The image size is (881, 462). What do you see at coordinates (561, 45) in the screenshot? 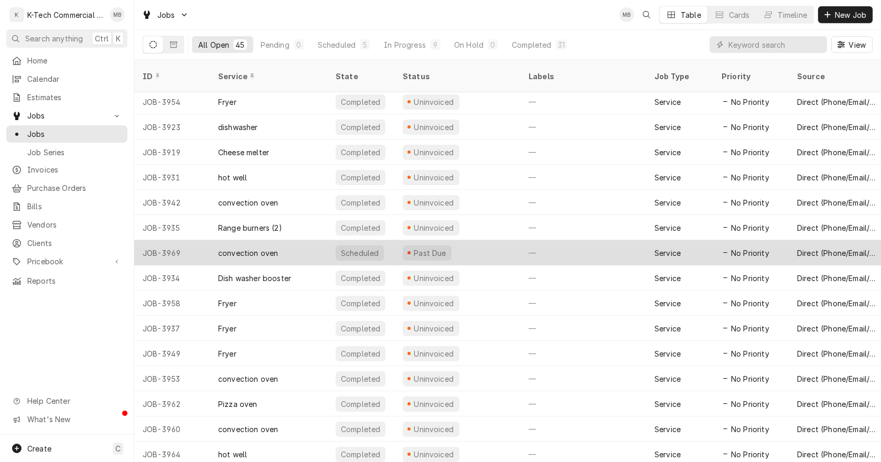
I see `div: 31` at bounding box center [561, 45].